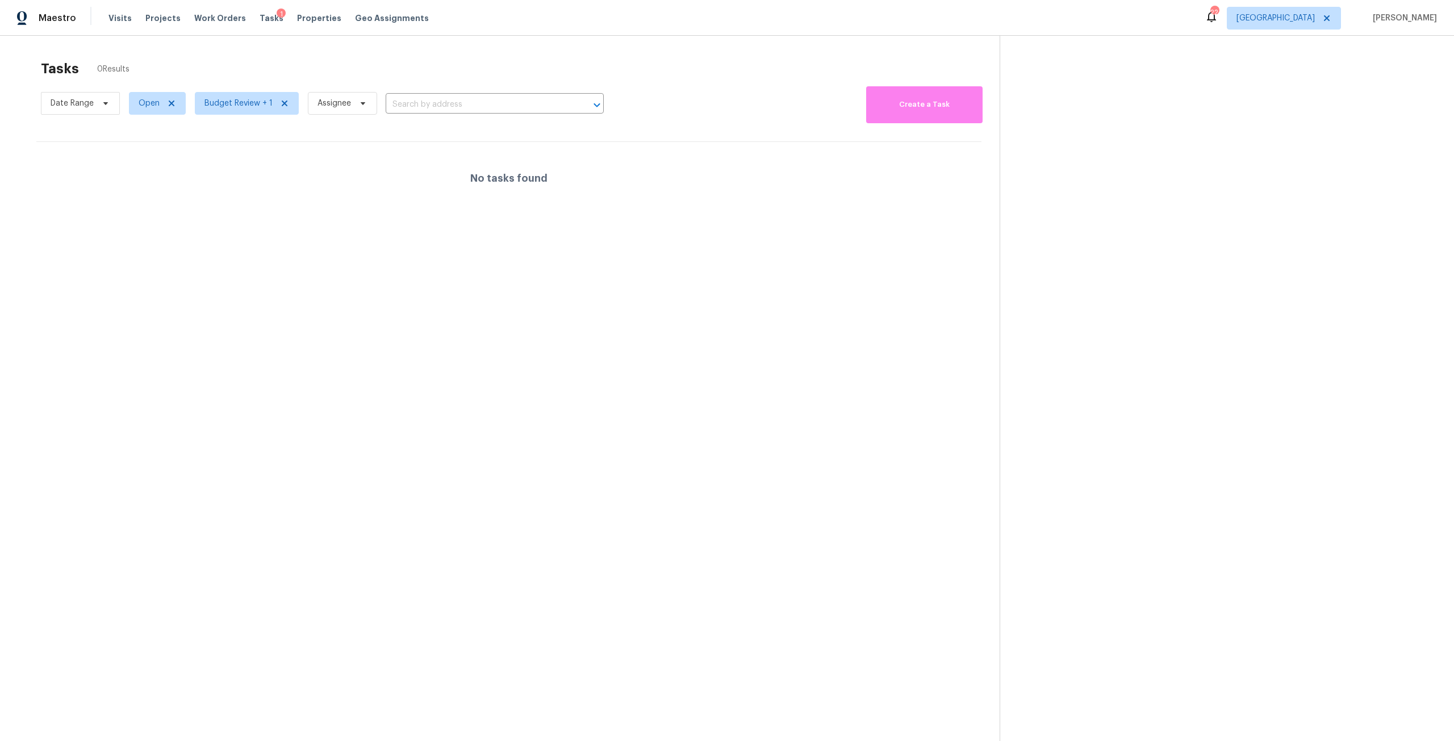  What do you see at coordinates (1215, 12) in the screenshot?
I see `div: 22` at bounding box center [1215, 12].